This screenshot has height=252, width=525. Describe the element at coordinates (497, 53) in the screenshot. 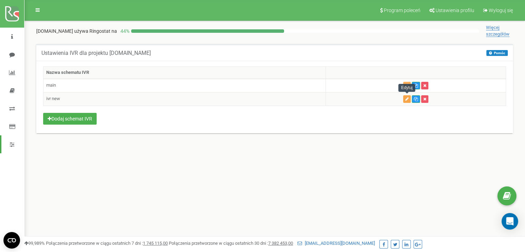

I see `button: Pomóc` at that location.